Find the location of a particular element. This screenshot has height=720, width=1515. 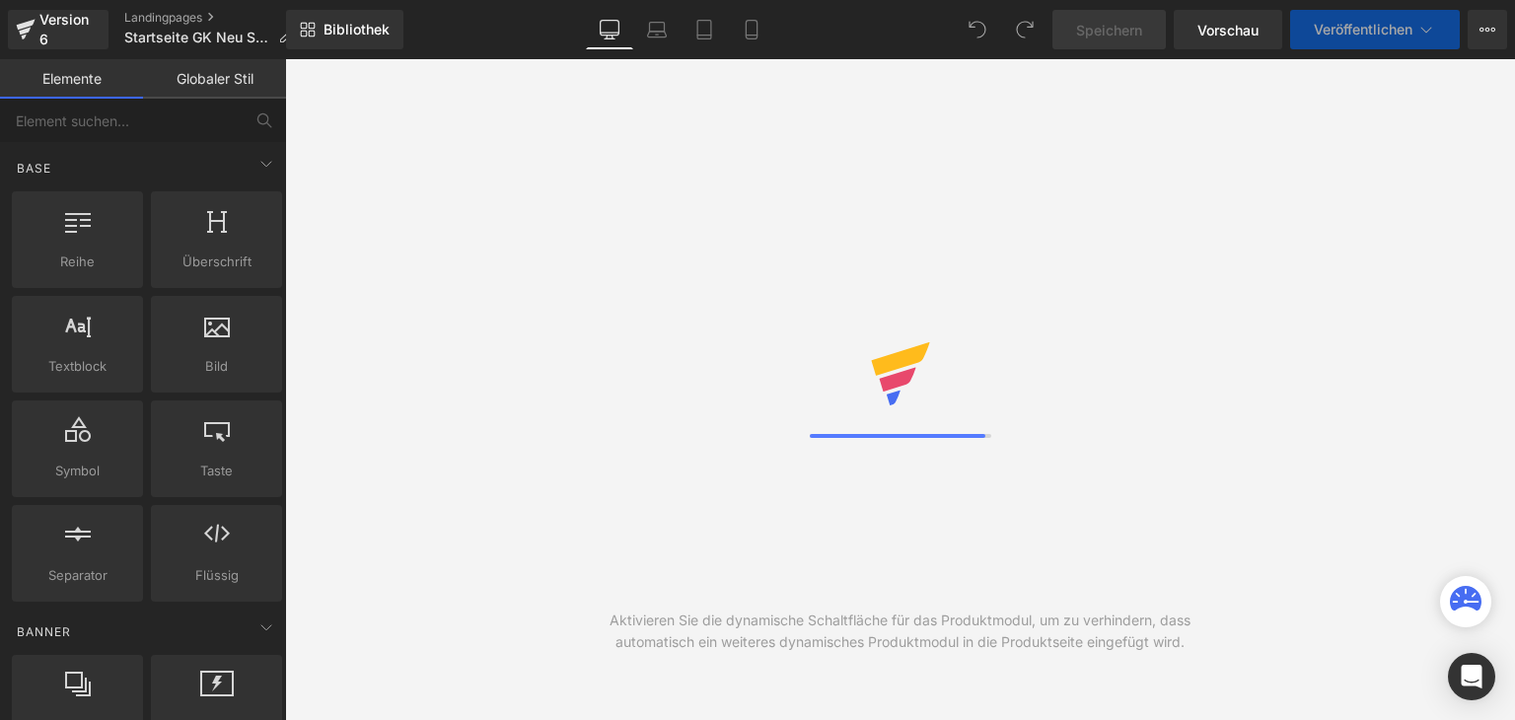

font: Bild is located at coordinates (216, 366).